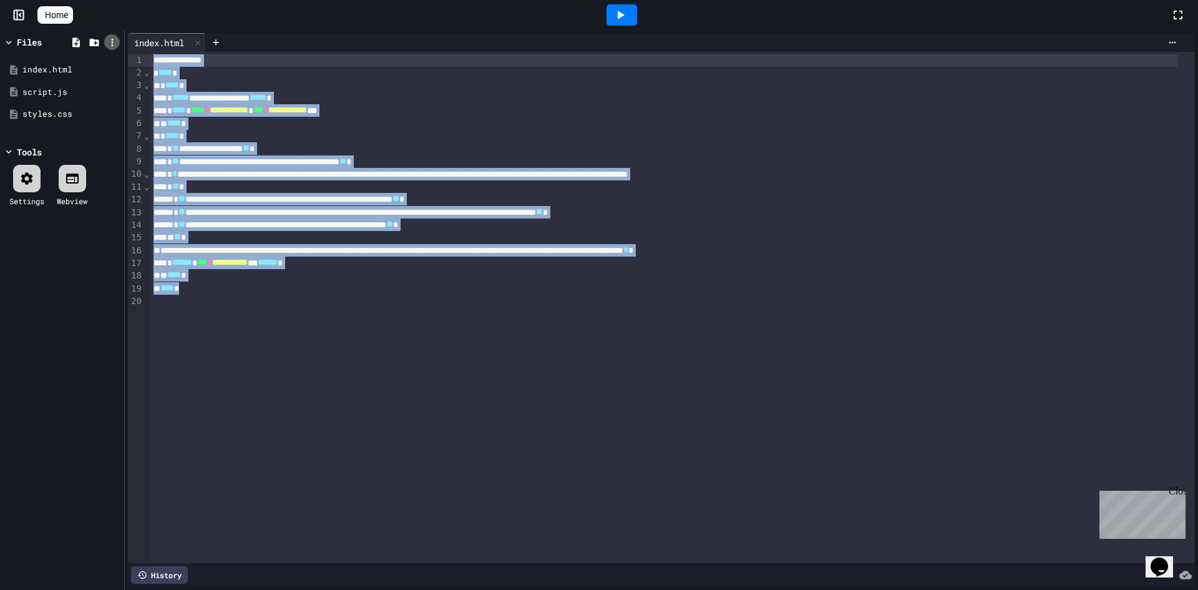 The width and height of the screenshot is (1198, 590). Describe the element at coordinates (135, 73) in the screenshot. I see `div: 2` at that location.